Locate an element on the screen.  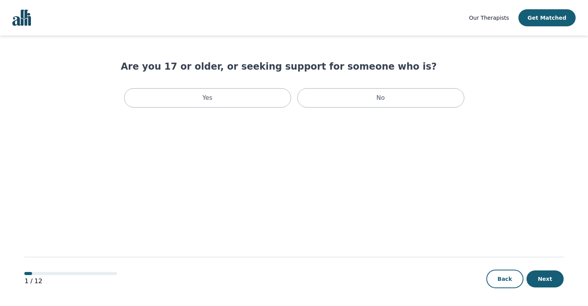
a: Our Therapists is located at coordinates (489, 18).